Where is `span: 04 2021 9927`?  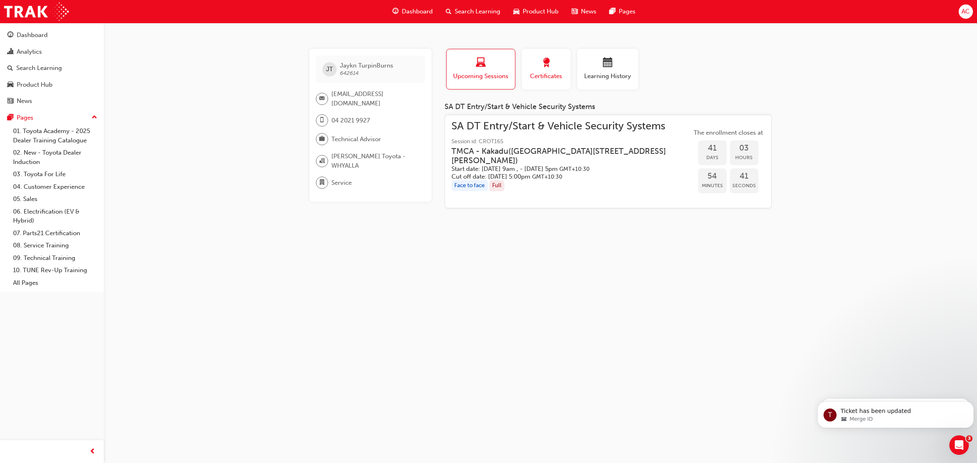 span: 04 2021 9927 is located at coordinates (350, 120).